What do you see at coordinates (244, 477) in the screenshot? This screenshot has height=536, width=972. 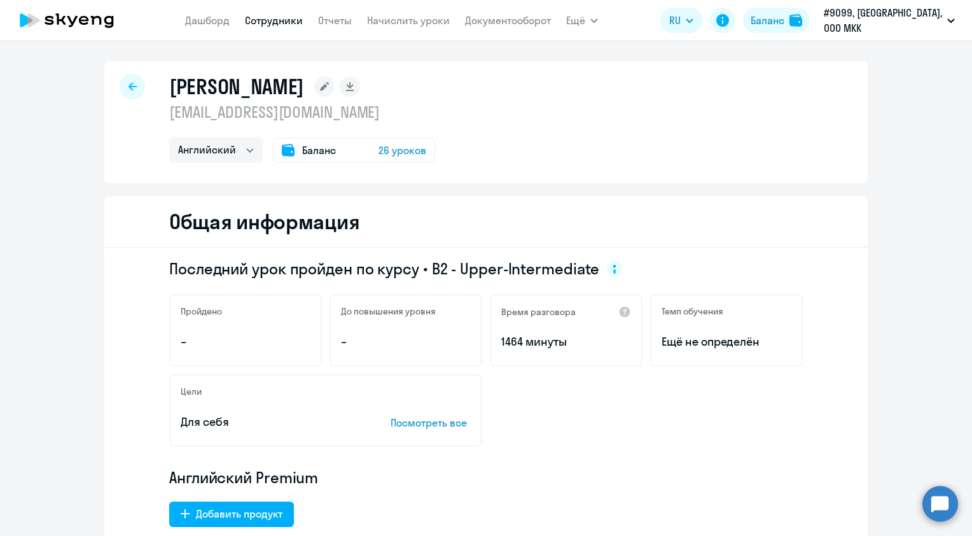 I see `span: Английский Premium` at bounding box center [244, 477].